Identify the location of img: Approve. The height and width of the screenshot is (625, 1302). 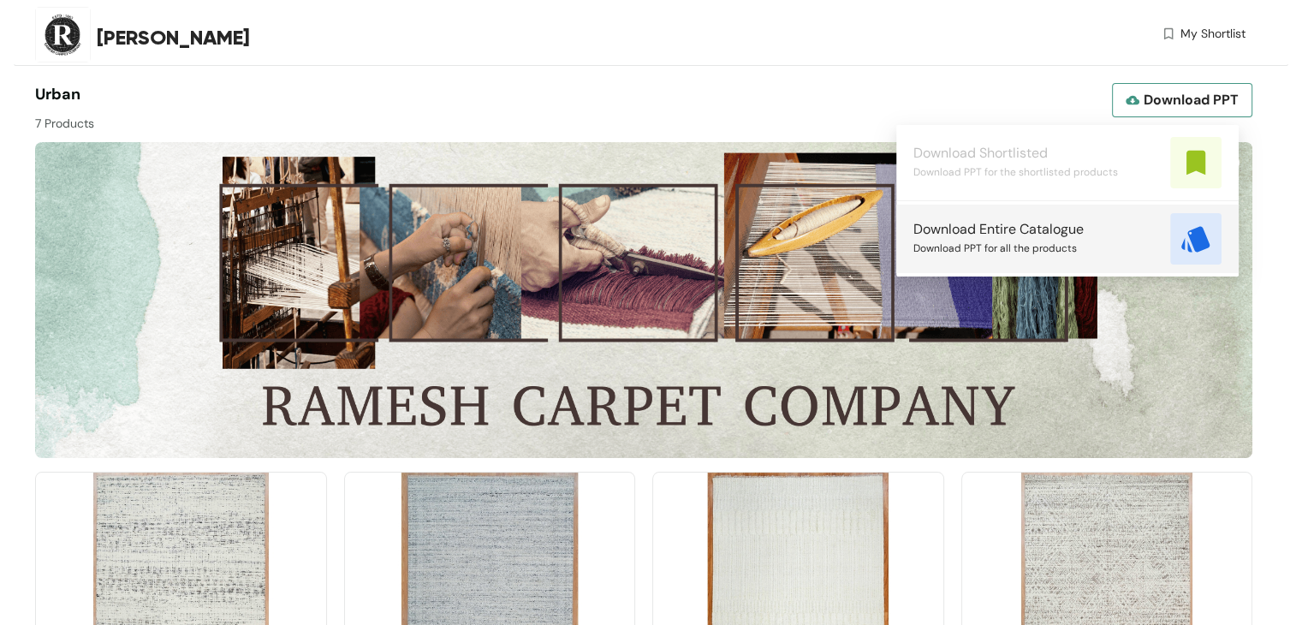
(1196, 163).